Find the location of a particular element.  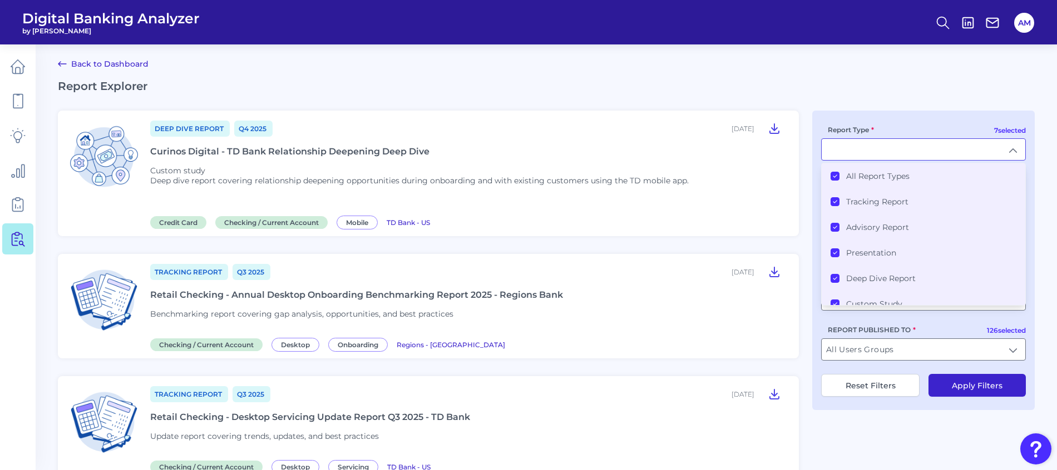

p: Deep dive report covering relationship deepening opportunities during onboarding and with existin... is located at coordinates (419, 181).